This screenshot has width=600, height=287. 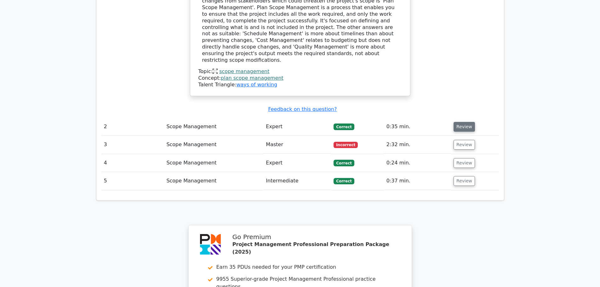 What do you see at coordinates (417, 144) in the screenshot?
I see `td: 2:32 min.` at bounding box center [417, 144].